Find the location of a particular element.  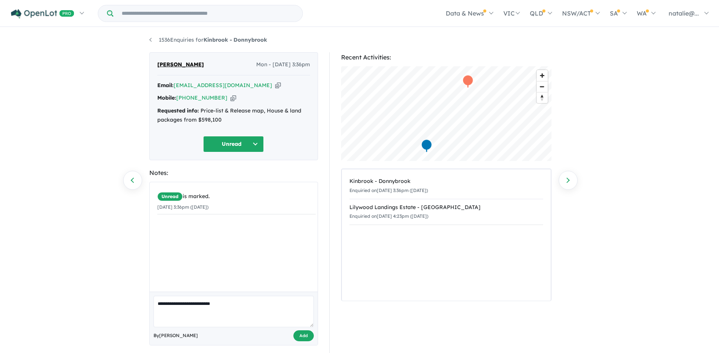

strong: Kinbrook - Donnybrook is located at coordinates (236, 40).